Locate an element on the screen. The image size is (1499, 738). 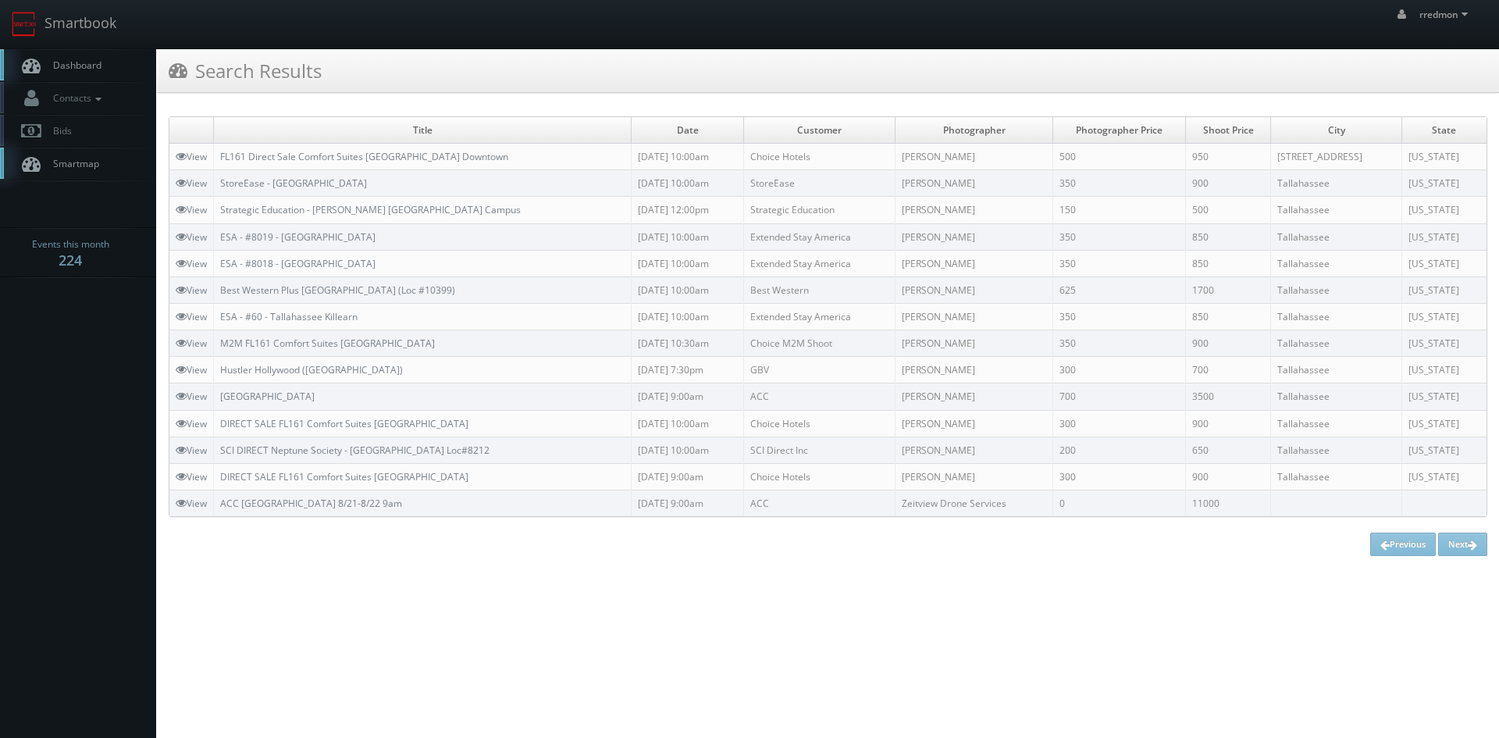
img: smartbook-logo.png is located at coordinates (24, 24).